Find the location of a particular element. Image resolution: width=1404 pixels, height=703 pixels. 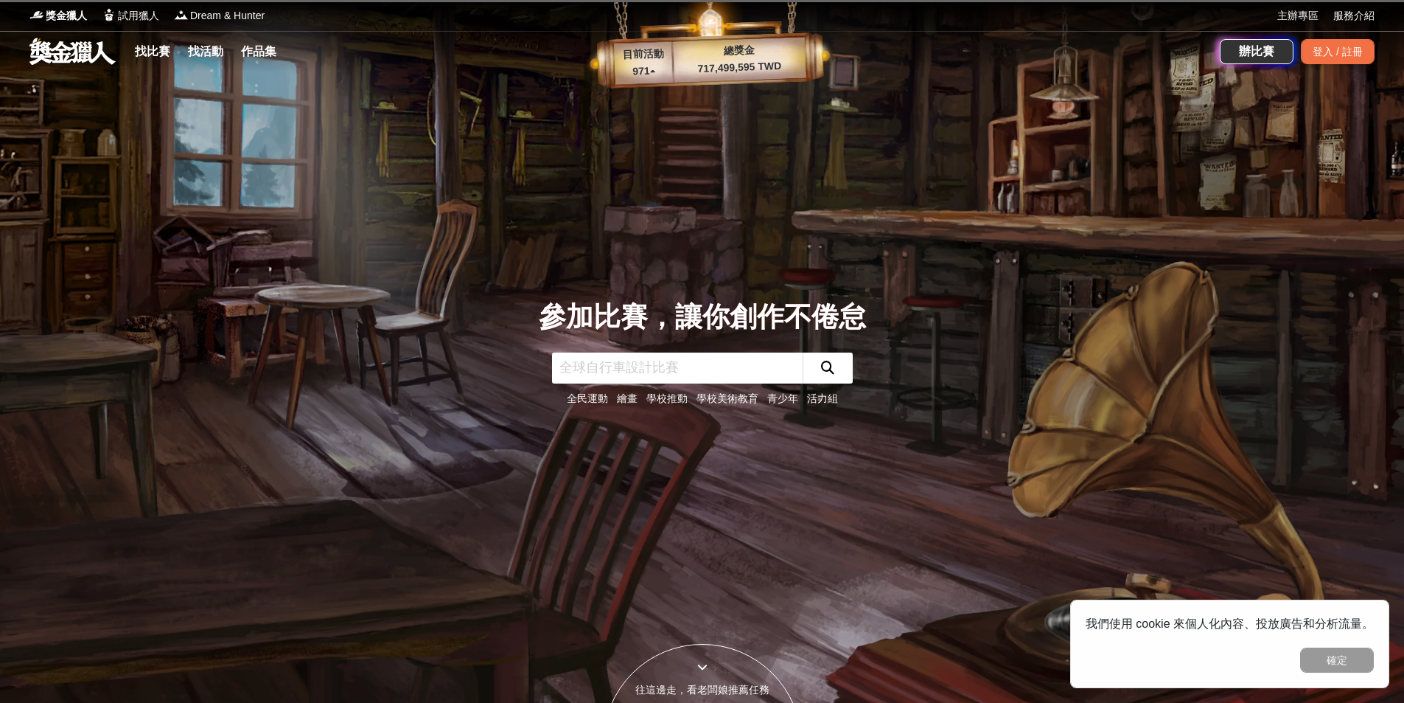

a: 繪畫 is located at coordinates (627, 398).